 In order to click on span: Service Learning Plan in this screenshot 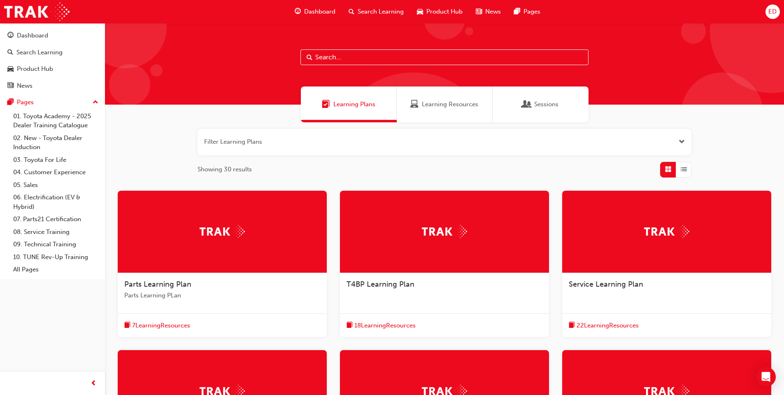, I will do `click(606, 284)`.